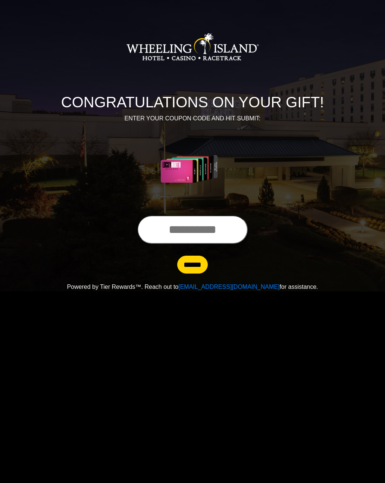 The image size is (385, 483). What do you see at coordinates (192, 169) in the screenshot?
I see `img: Center Image` at bounding box center [192, 169].